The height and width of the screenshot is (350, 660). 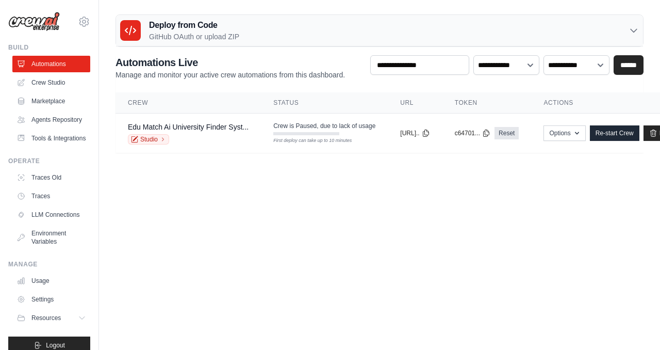 I want to click on button: Resources, so click(x=51, y=318).